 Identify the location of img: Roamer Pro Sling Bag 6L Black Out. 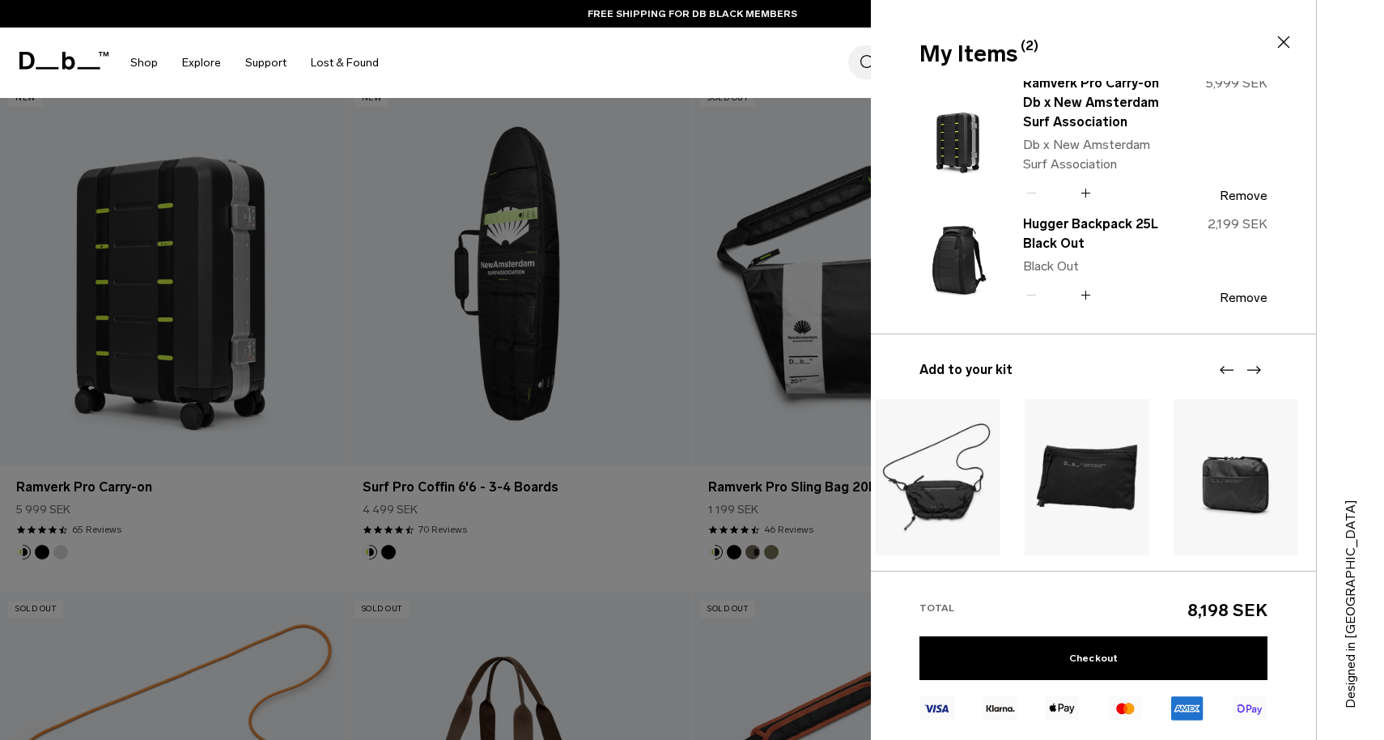
(938, 477).